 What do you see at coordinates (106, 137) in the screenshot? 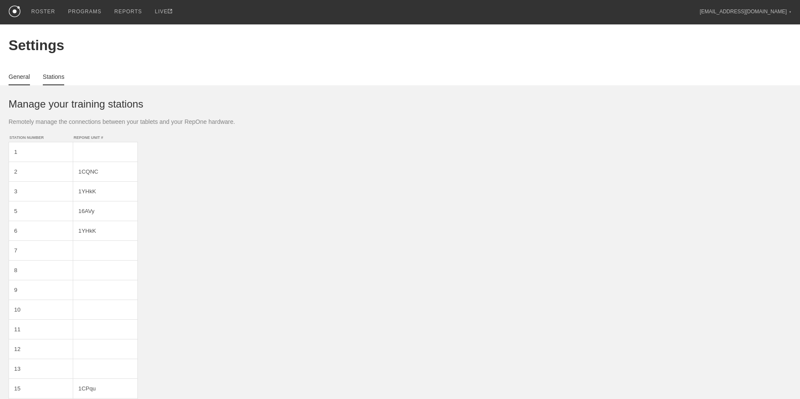
I see `div: REPONE UNIT #` at bounding box center [106, 137].